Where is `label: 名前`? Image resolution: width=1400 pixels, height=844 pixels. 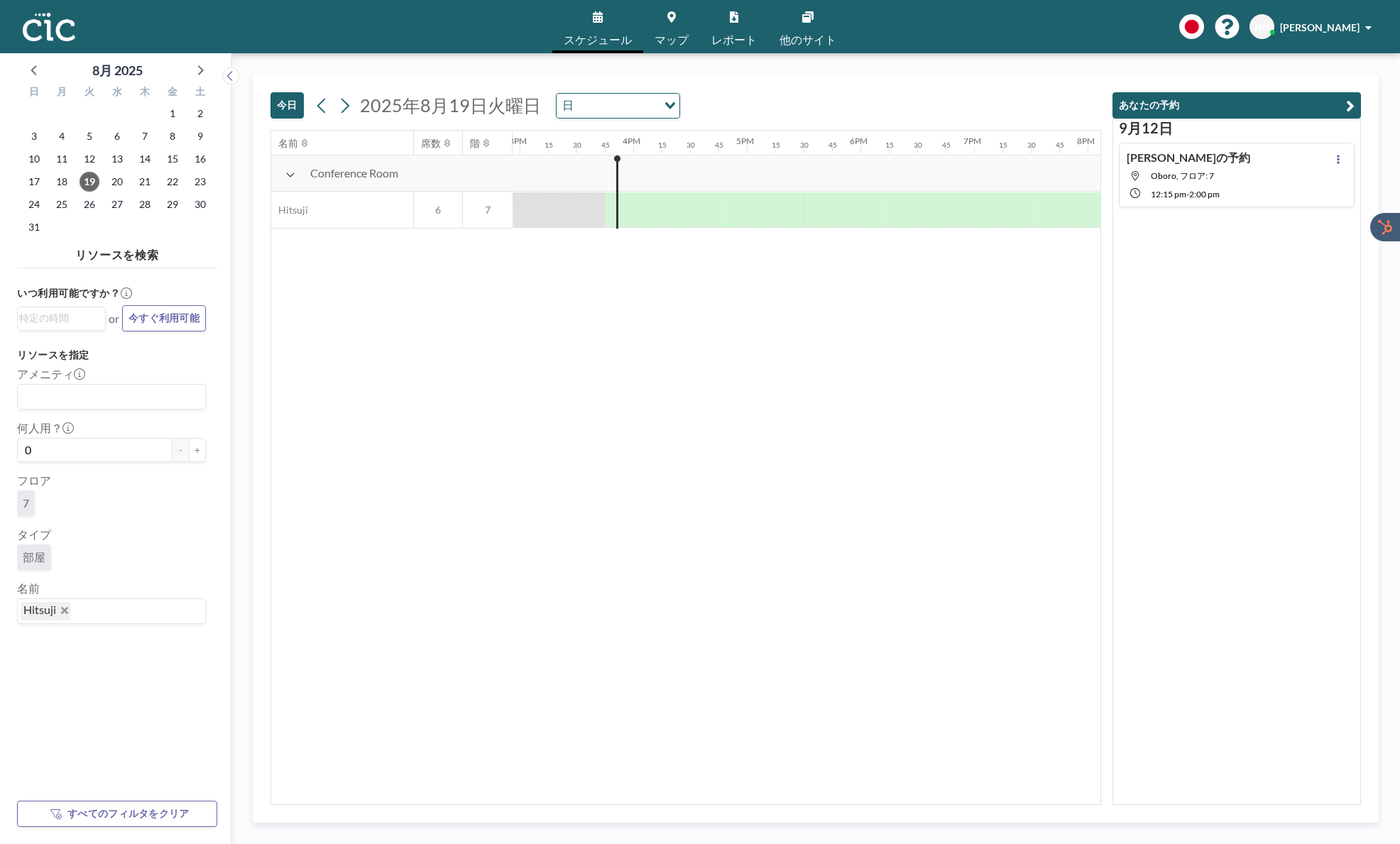
label: 名前 is located at coordinates (28, 589).